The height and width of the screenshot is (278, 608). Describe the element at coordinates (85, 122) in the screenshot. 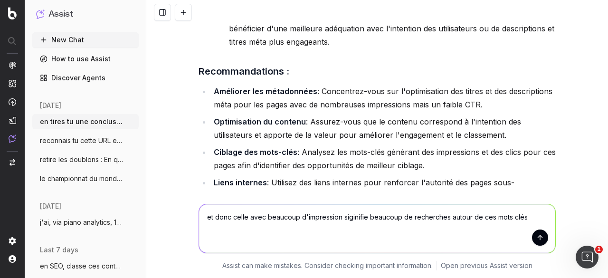

I see `button: en tires tu une conclusion ? page ID cli` at that location.